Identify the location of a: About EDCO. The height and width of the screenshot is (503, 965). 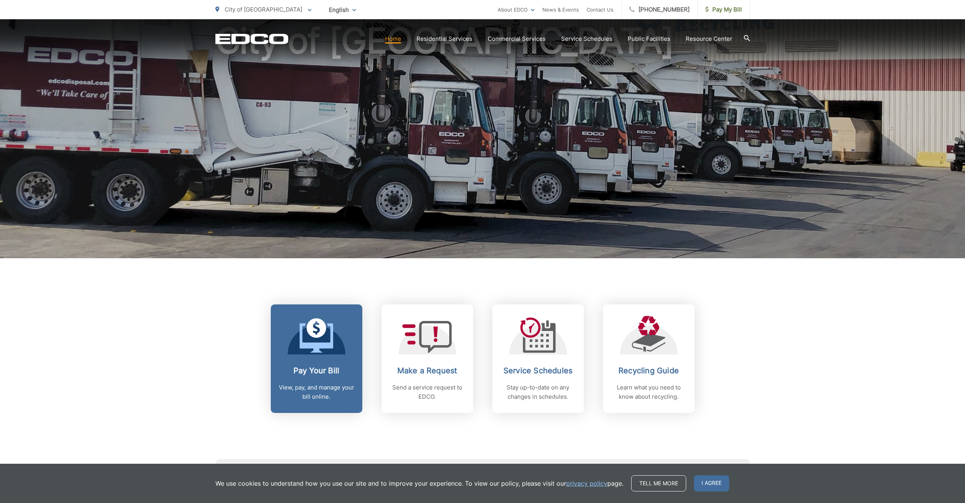
(516, 10).